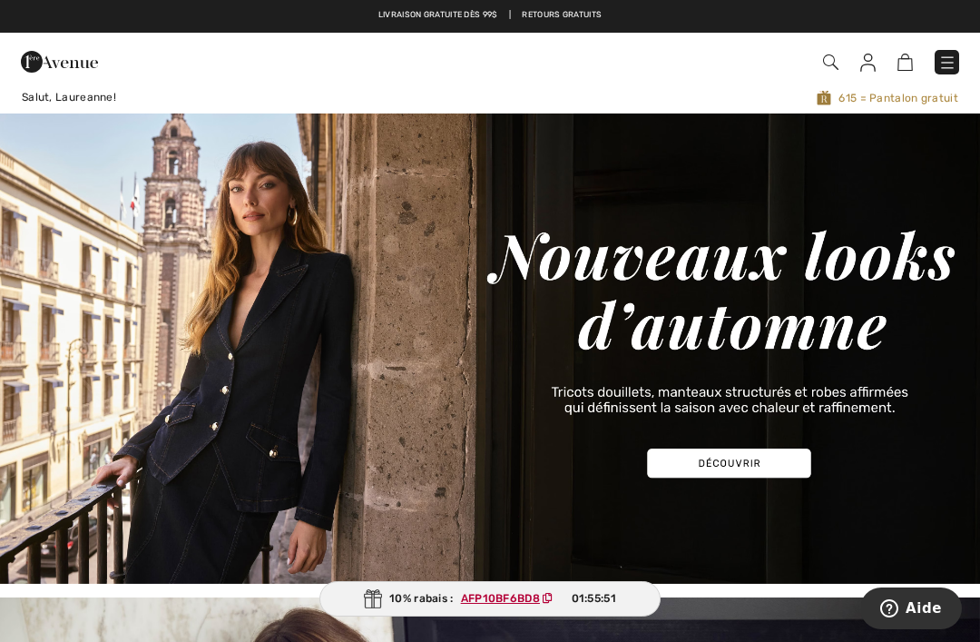 The height and width of the screenshot is (642, 980). I want to click on ins: AFP10BF6BD8, so click(500, 598).